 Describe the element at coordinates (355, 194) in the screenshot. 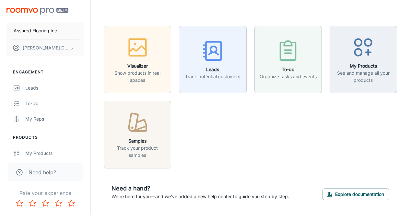

I see `a: Explore documentation` at that location.